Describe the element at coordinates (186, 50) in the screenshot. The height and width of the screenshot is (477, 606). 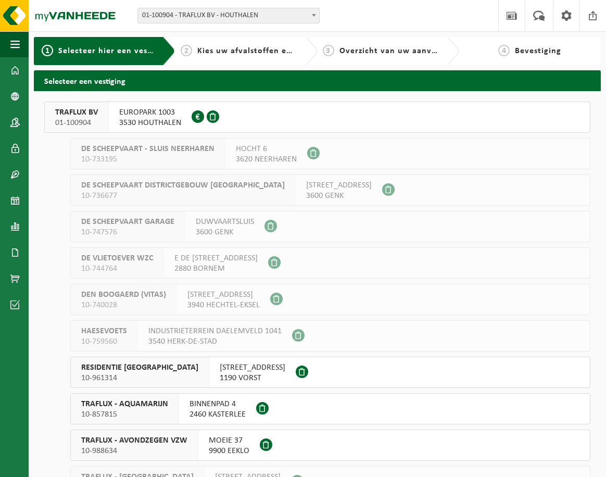
I see `span: 2` at that location.